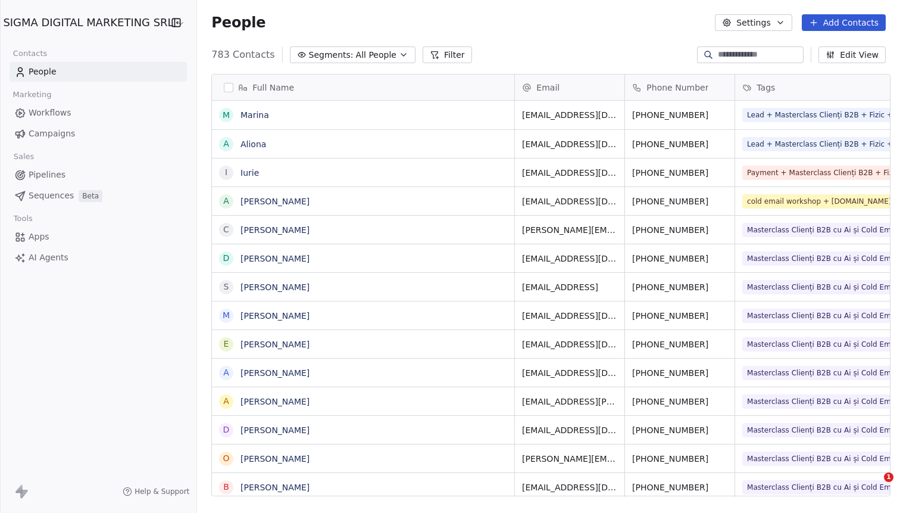  Describe the element at coordinates (47, 174) in the screenshot. I see `span: Pipelines` at that location.